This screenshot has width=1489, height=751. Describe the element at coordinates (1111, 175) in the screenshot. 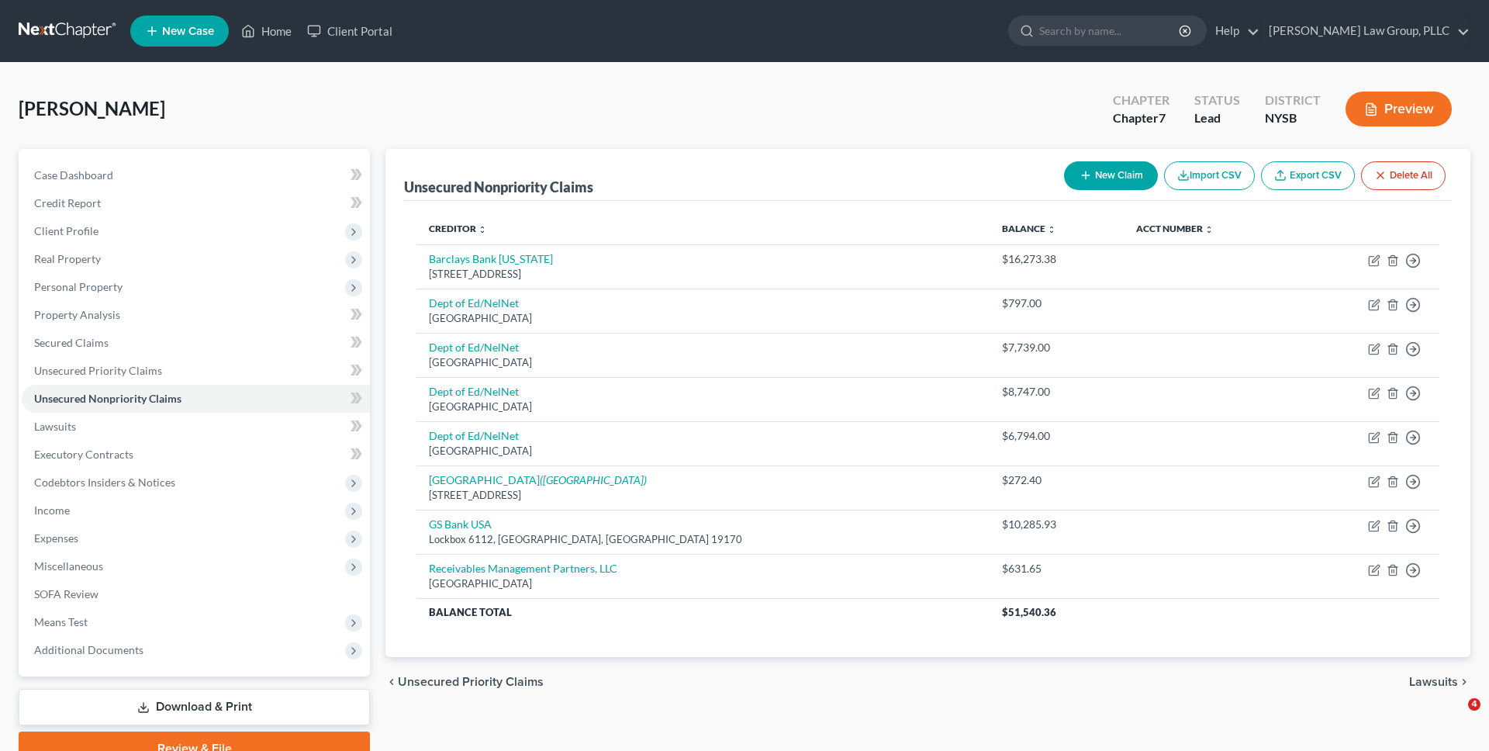

I see `button: New Claim` at that location.